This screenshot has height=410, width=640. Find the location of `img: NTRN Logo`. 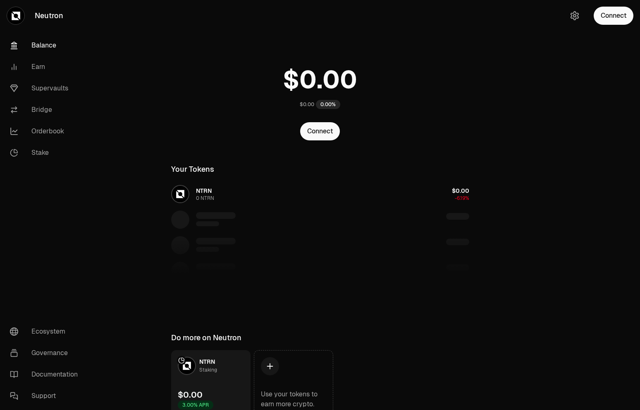

img: NTRN Logo is located at coordinates (187, 366).